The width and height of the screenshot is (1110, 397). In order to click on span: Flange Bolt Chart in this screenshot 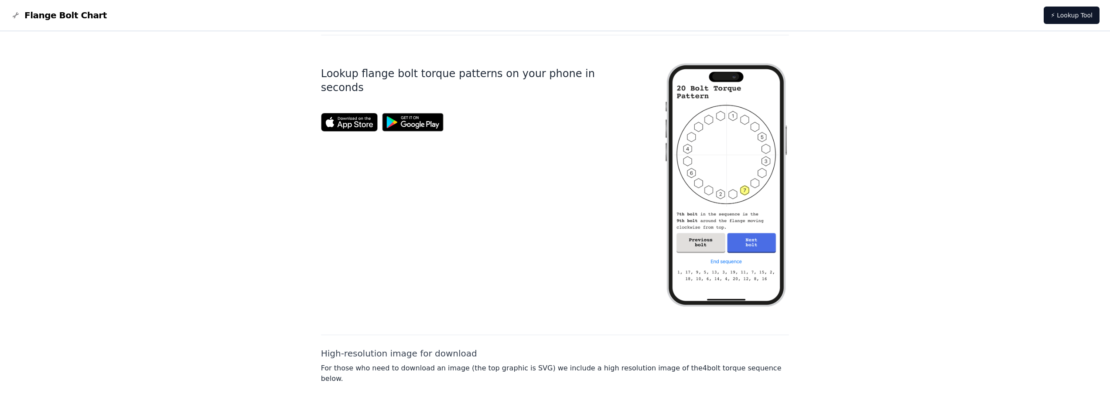, I will do `click(65, 15)`.